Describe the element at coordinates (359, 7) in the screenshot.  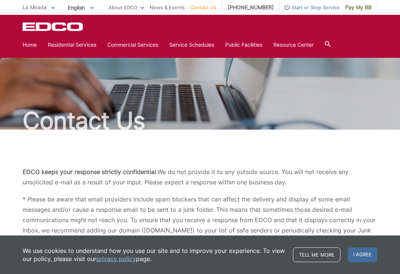
I see `span: Pay My Bill` at that location.